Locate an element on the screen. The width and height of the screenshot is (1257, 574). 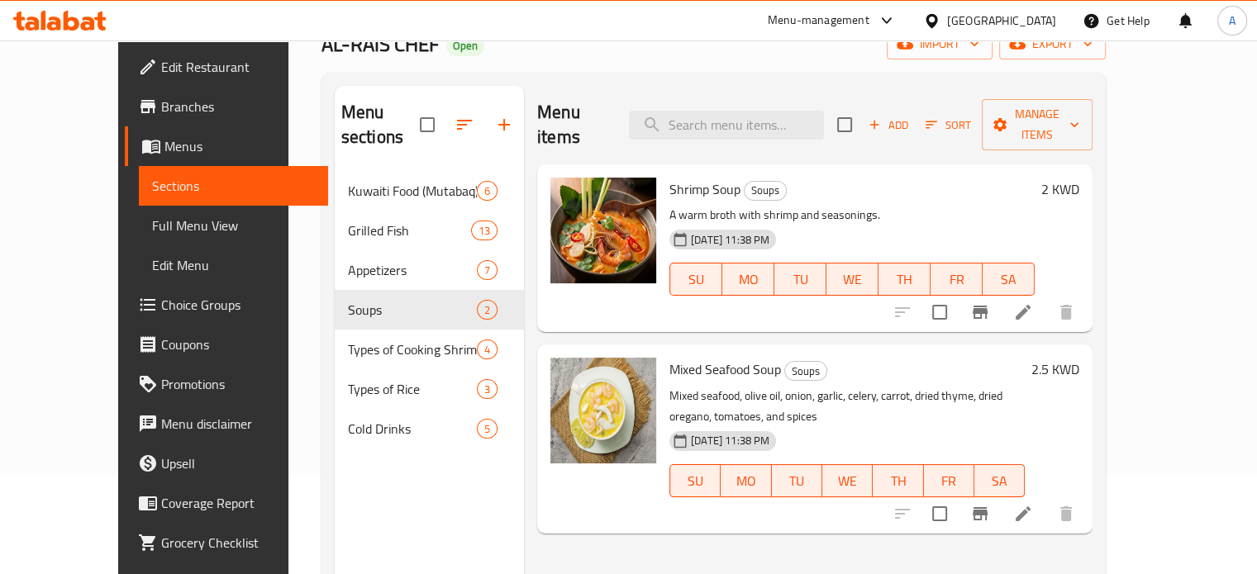
div: Kuwaiti Food (Mutabaq) is located at coordinates (412, 191).